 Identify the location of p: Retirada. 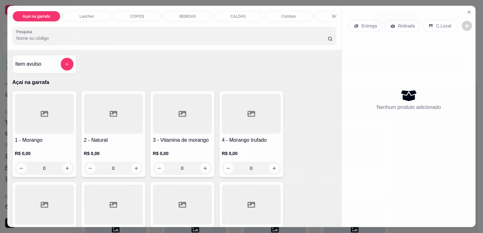
(406, 26).